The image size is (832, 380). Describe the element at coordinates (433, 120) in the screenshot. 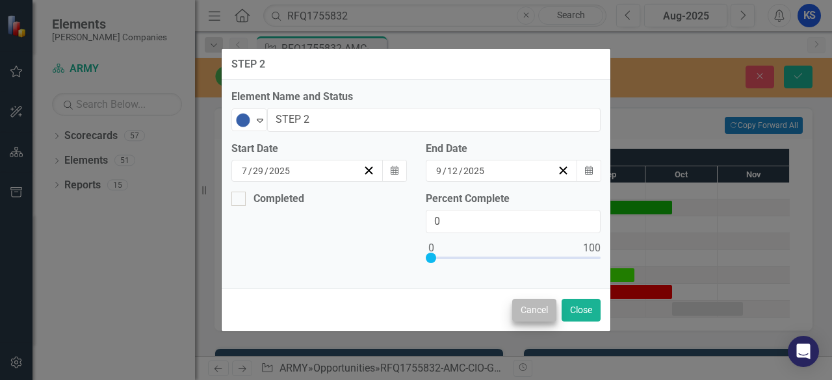

I see `input: Name` at that location.